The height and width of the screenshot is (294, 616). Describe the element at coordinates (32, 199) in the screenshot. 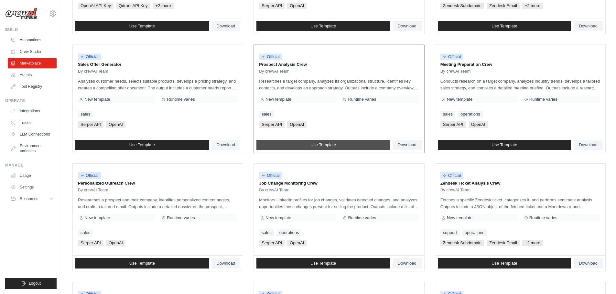

I see `button: Resources` at that location.